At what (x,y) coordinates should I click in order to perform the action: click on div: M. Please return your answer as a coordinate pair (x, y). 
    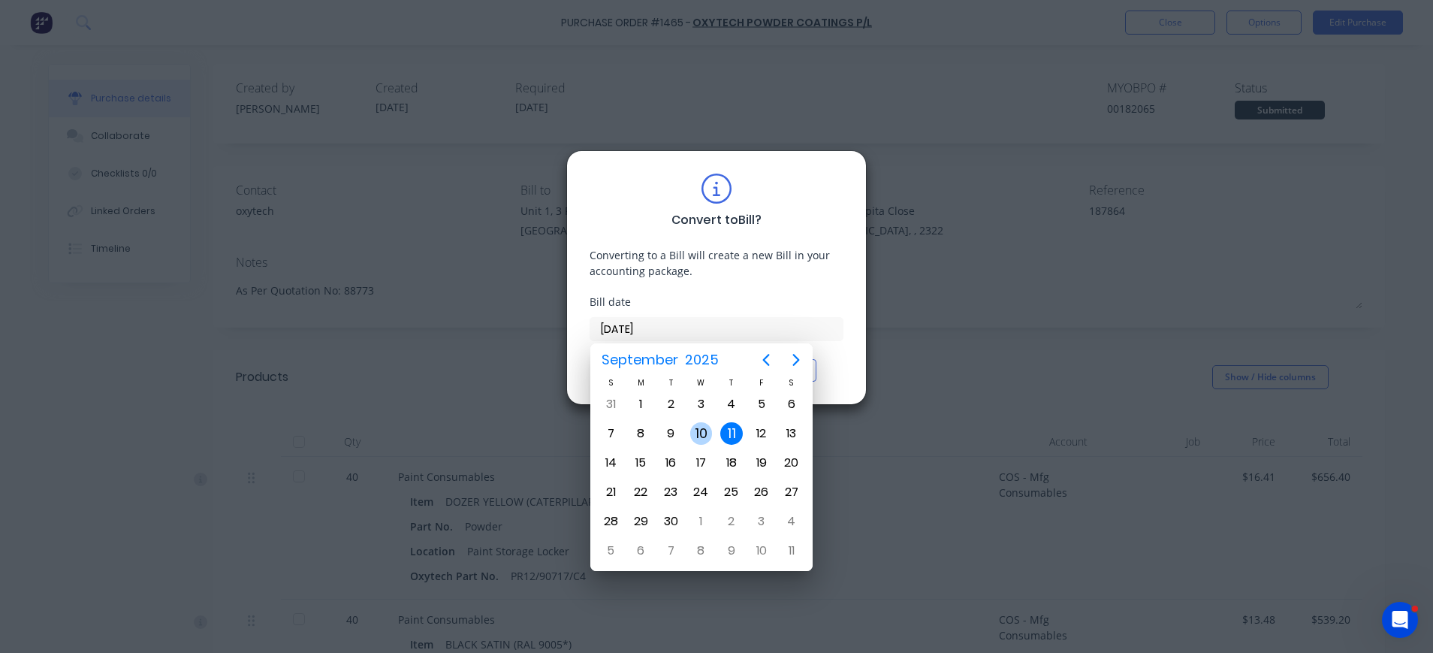
    Looking at the image, I should click on (641, 382).